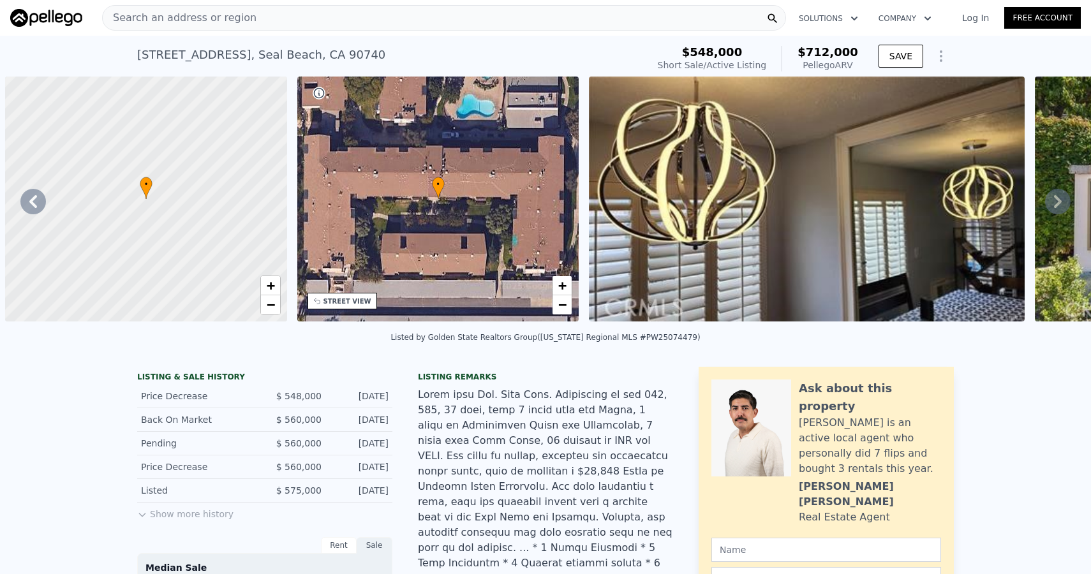  I want to click on span: Search an address or region, so click(179, 18).